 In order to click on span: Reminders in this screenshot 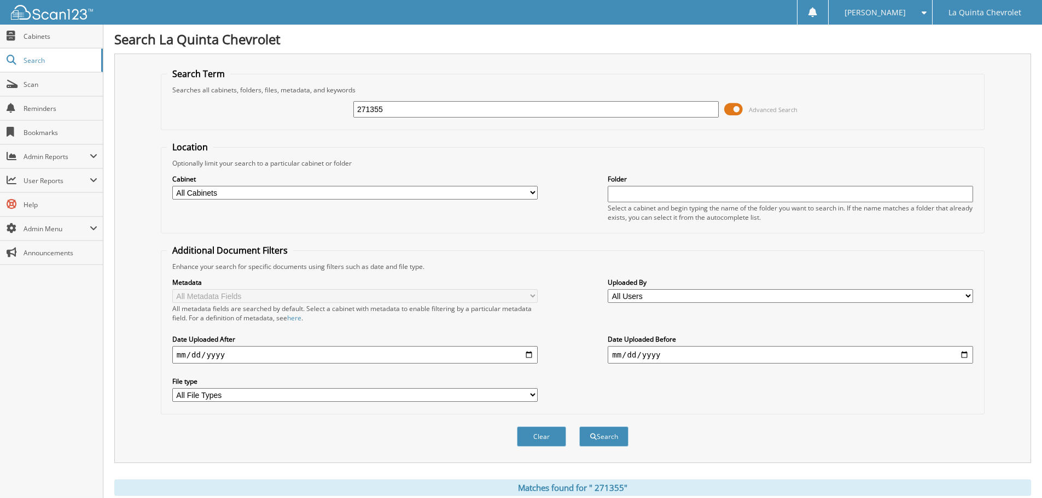, I will do `click(60, 108)`.